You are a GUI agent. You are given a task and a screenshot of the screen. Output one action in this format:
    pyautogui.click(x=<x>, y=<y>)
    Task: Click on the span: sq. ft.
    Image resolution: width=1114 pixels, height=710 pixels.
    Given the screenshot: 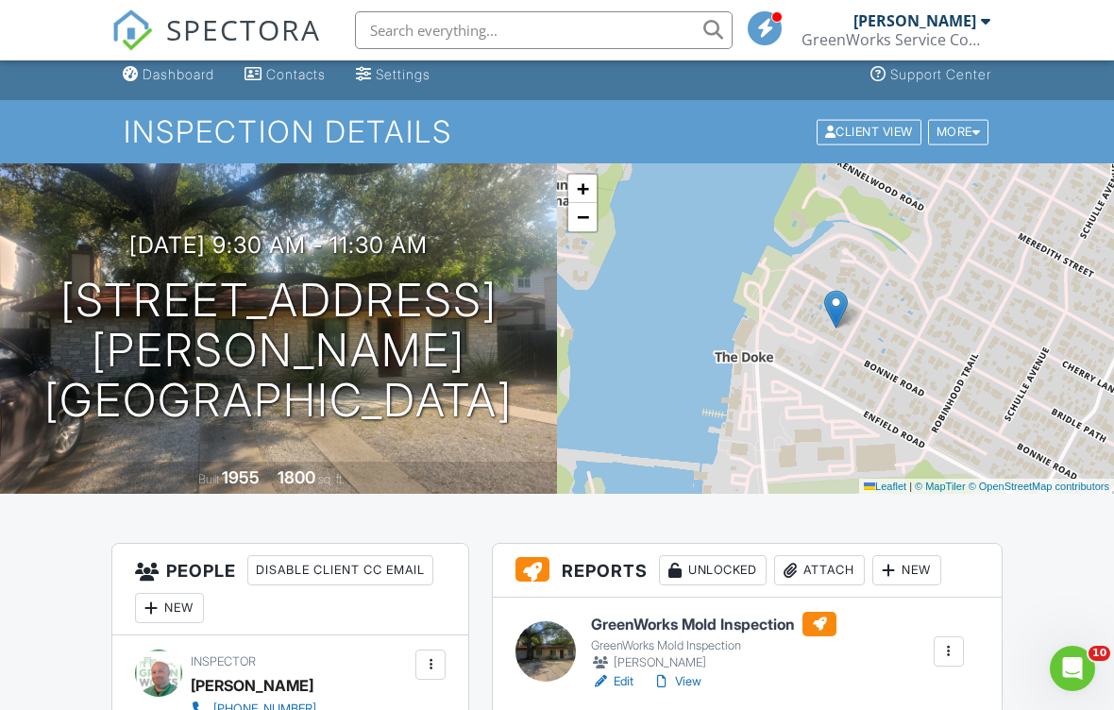 What is the action you would take?
    pyautogui.click(x=331, y=479)
    